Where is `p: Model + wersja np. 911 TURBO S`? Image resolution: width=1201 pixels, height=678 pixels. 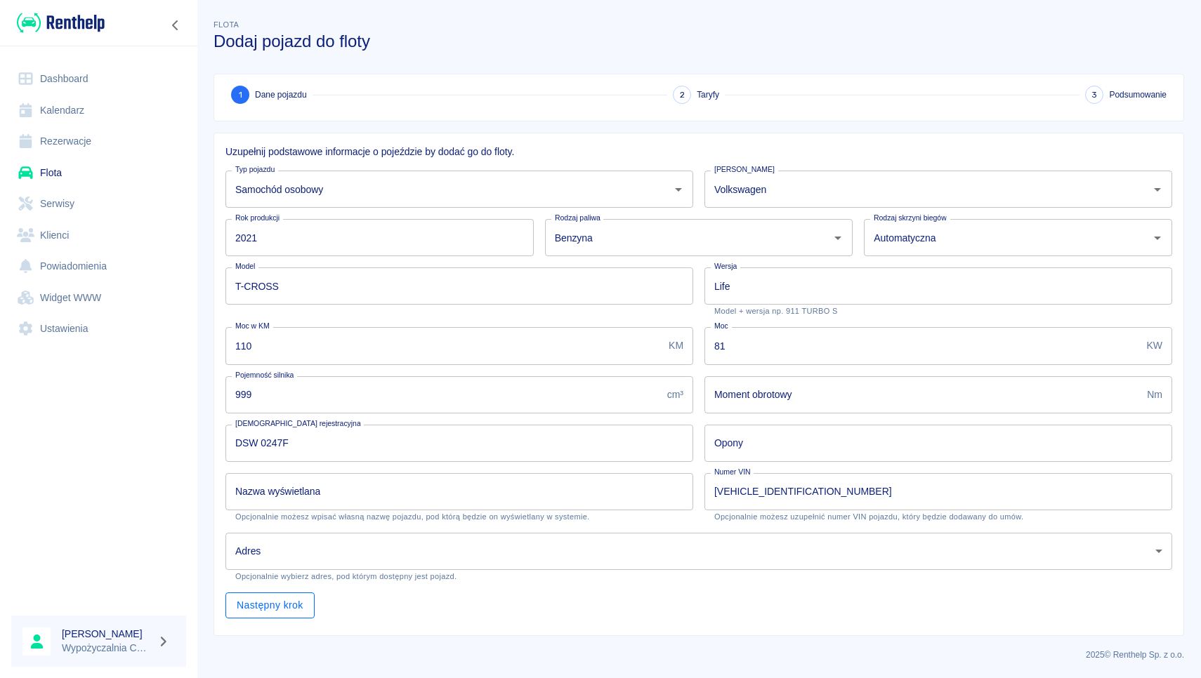 p: Model + wersja np. 911 TURBO S is located at coordinates (938, 311).